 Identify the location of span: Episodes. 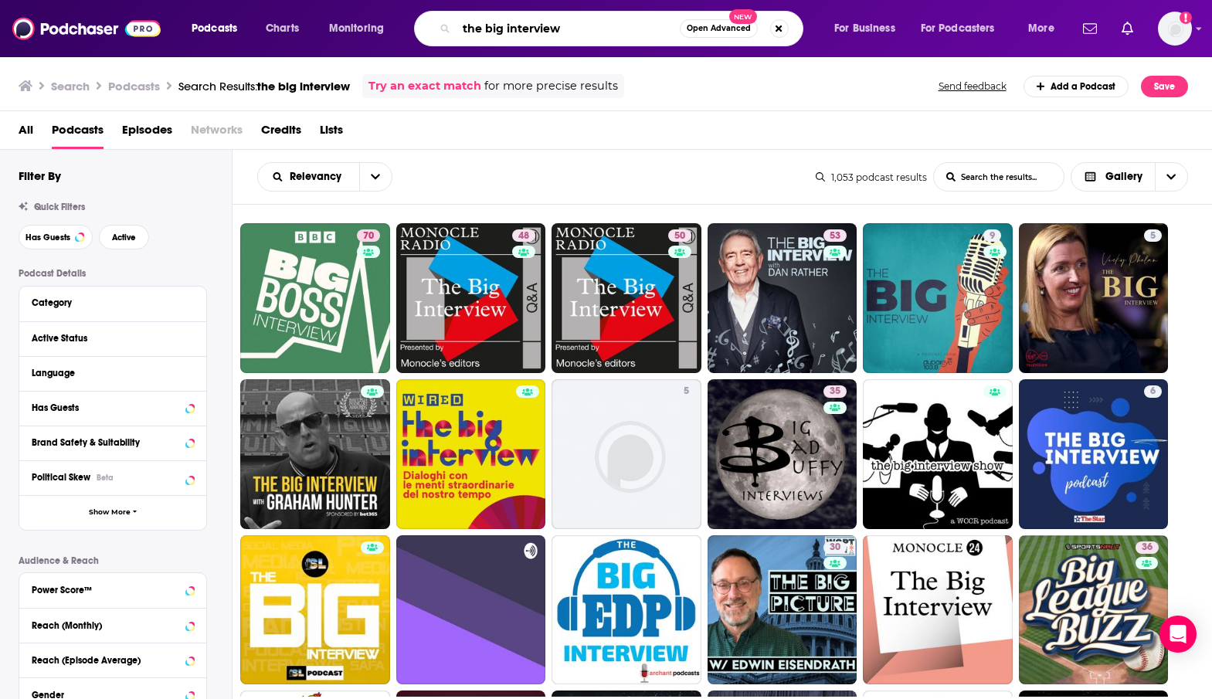
(147, 133).